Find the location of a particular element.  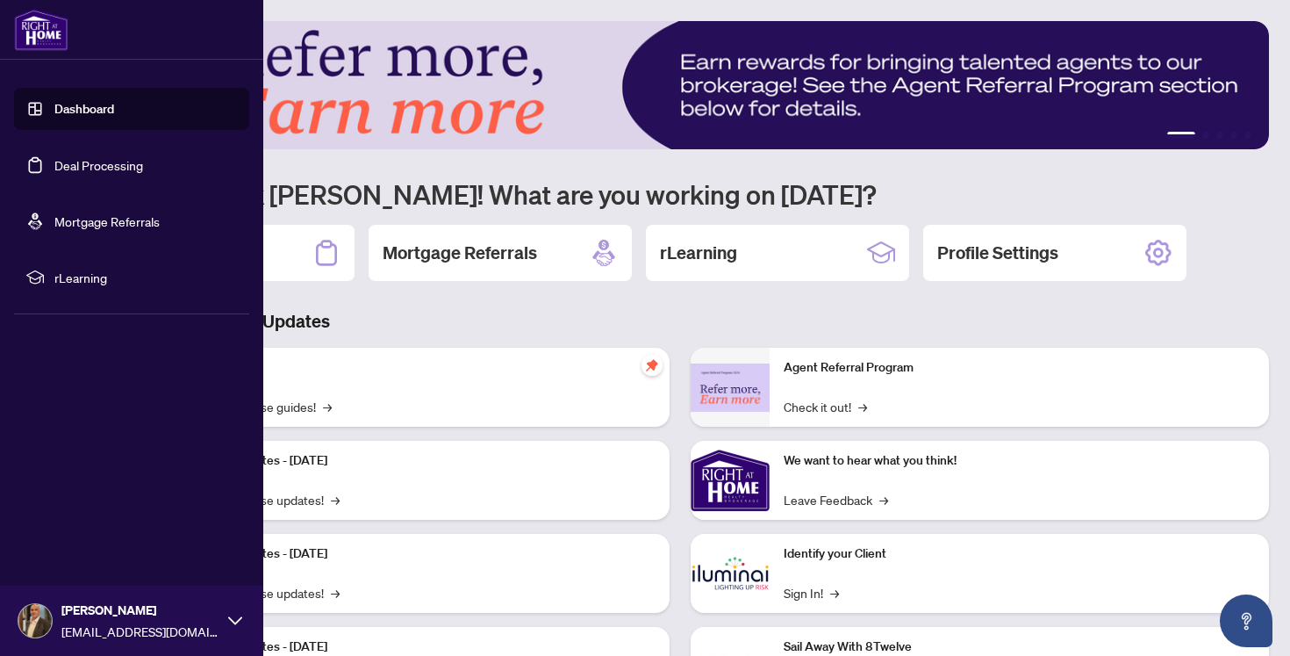

img: Profile Icon is located at coordinates (35, 621).